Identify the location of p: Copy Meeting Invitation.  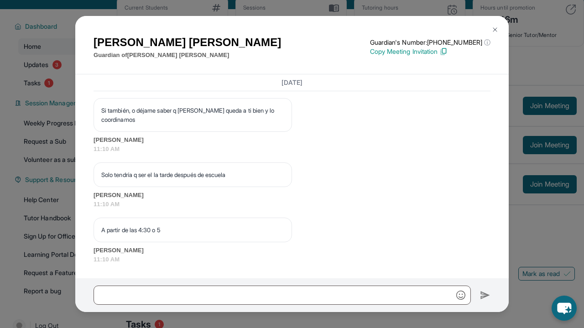
(430, 52).